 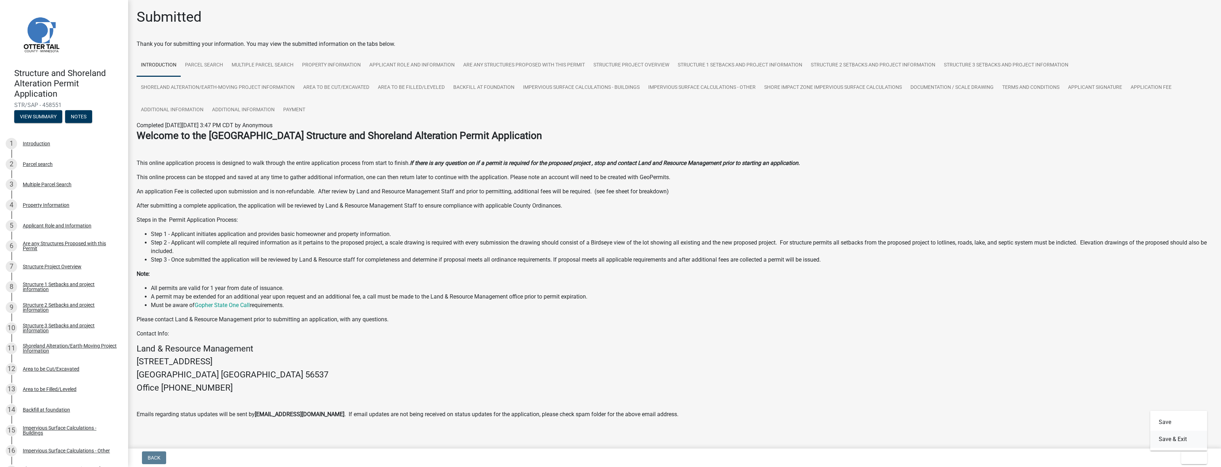 I want to click on div: Property Information, so click(x=46, y=205).